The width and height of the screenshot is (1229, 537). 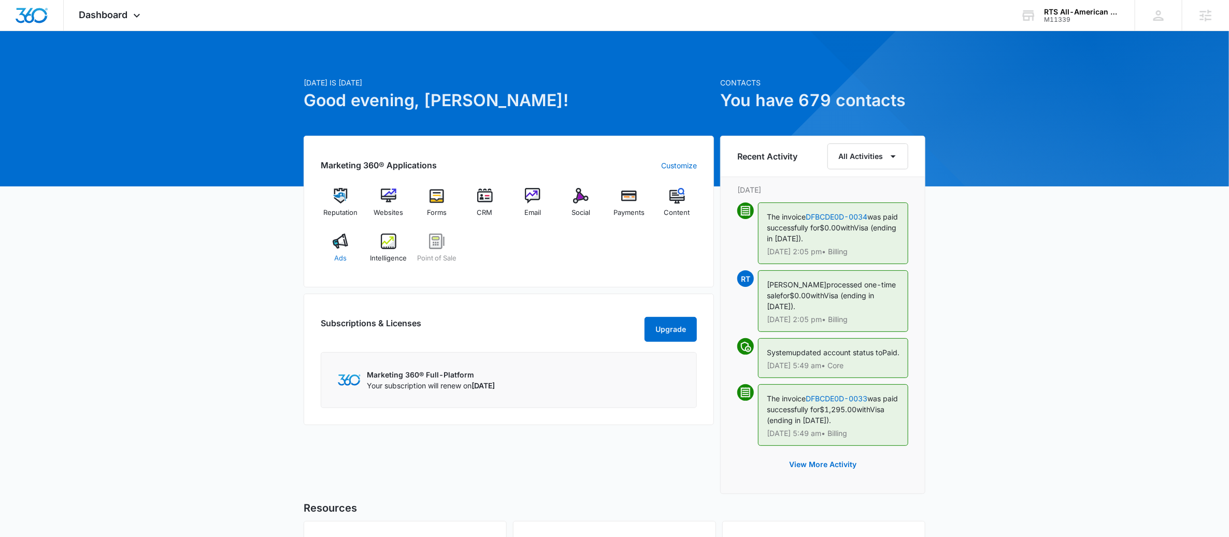 I want to click on button: View More Activity, so click(x=823, y=465).